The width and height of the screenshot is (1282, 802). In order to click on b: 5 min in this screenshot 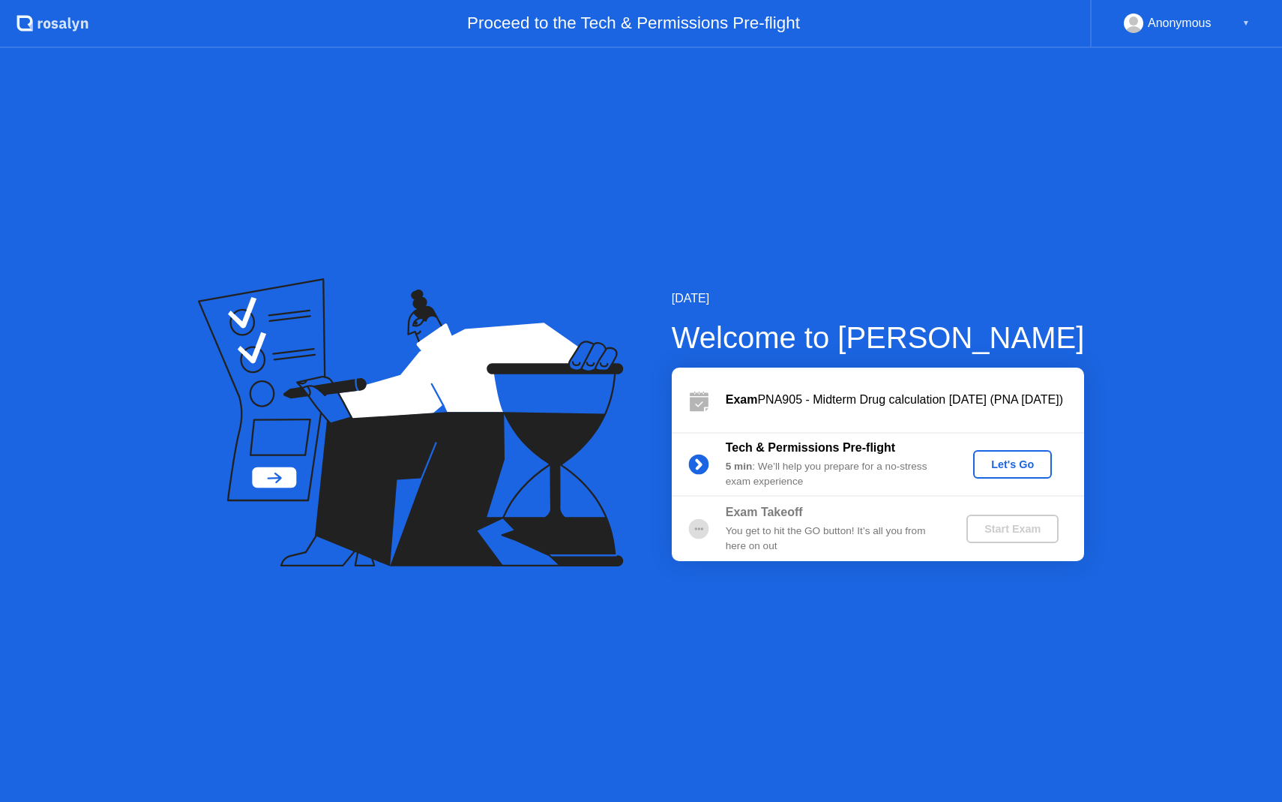, I will do `click(739, 466)`.